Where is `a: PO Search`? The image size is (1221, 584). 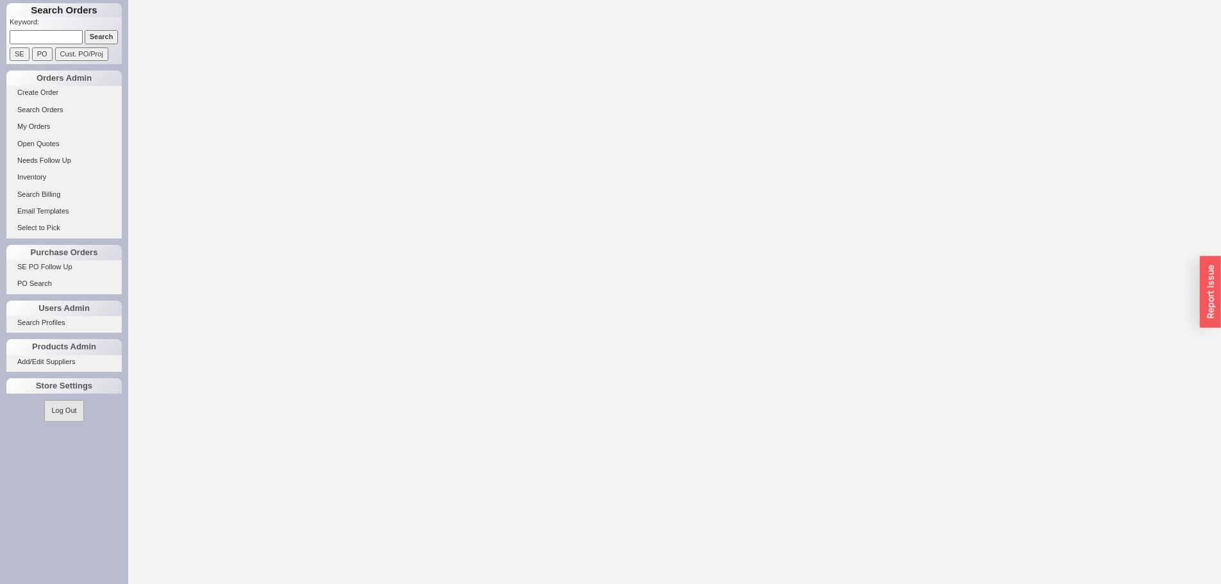
a: PO Search is located at coordinates (64, 283).